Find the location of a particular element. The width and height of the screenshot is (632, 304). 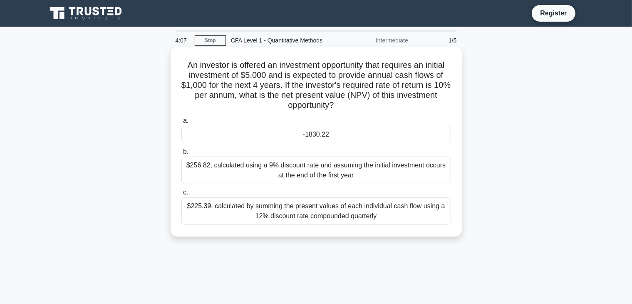

a: Stop is located at coordinates (210, 40).